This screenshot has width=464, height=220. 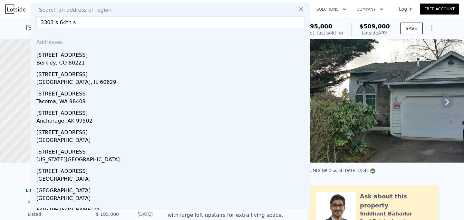 I want to click on input: Enter an address, city, region, neighborhood or zip code, so click(x=171, y=22).